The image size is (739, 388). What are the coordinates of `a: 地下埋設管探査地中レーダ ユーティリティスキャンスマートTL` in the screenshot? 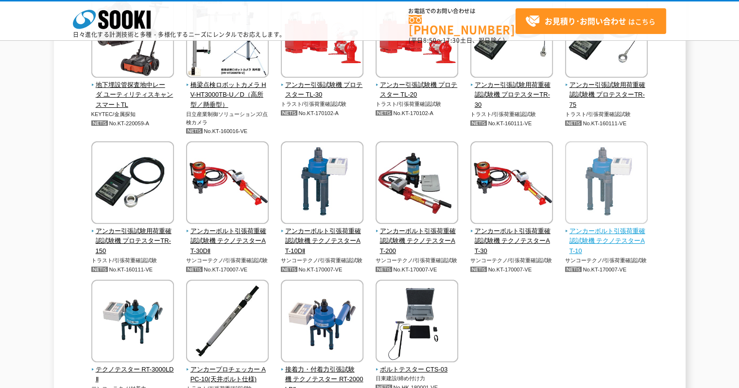 It's located at (133, 90).